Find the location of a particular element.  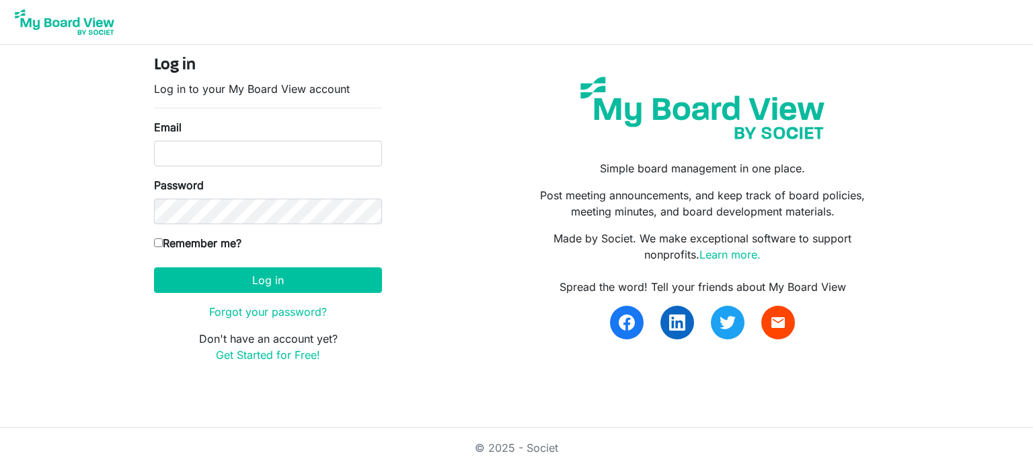

h4: Log in is located at coordinates (268, 65).